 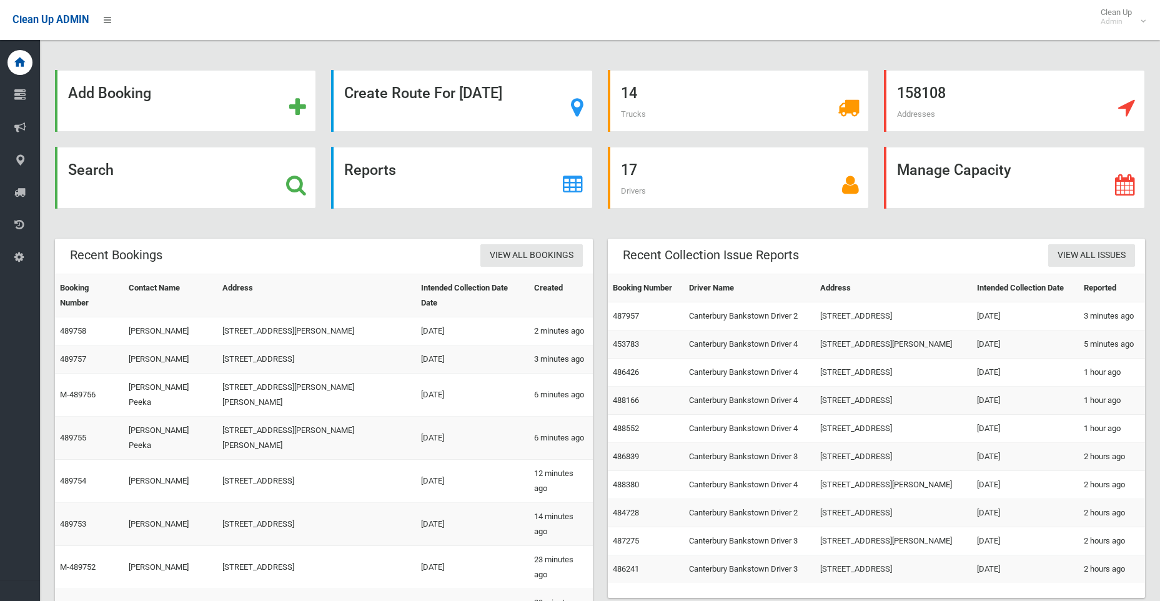 What do you see at coordinates (1014, 177) in the screenshot?
I see `a: Manage Capacity` at bounding box center [1014, 177].